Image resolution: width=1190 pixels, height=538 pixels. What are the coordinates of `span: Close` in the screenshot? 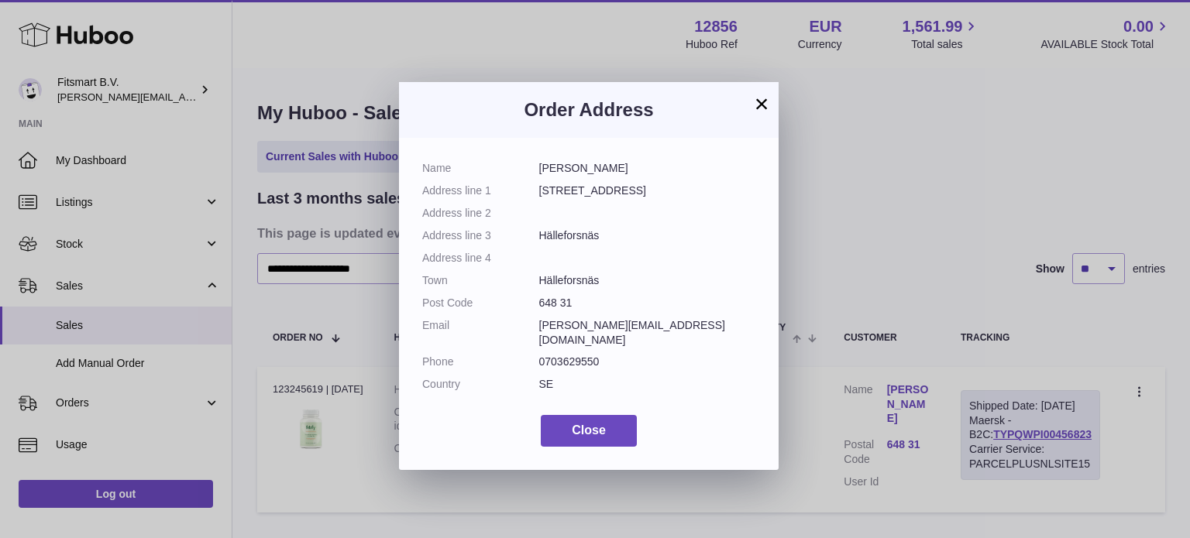 It's located at (589, 430).